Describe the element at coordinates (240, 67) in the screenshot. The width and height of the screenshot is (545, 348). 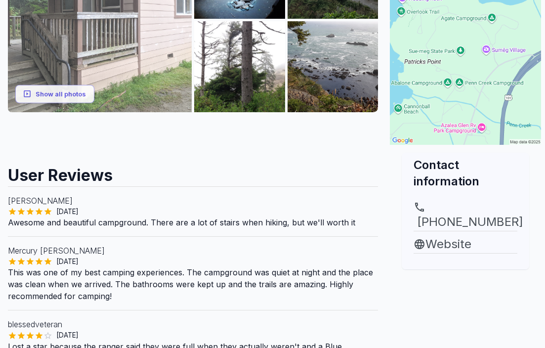
I see `img: AAcXr8rr9ySbJXn52b5cvMk1pLWlFXvW9C6uih3EF1PEX45zhqwVtfPJmuEbac3MEqzrplf7JW956Tm_ozGNnEEd7NXm8FPWb...` at that location.